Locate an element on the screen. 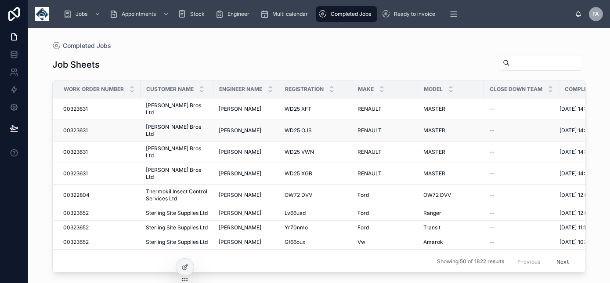  a: Ford is located at coordinates (385, 195).